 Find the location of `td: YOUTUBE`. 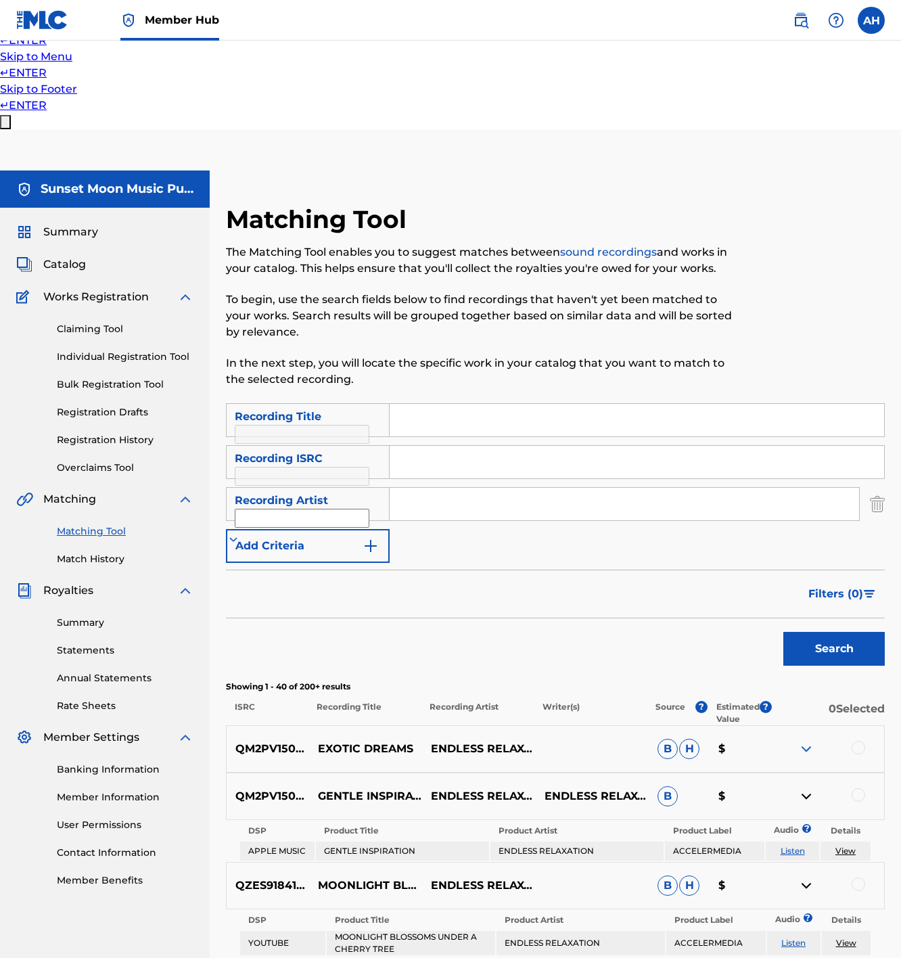

td: YOUTUBE is located at coordinates (283, 943).